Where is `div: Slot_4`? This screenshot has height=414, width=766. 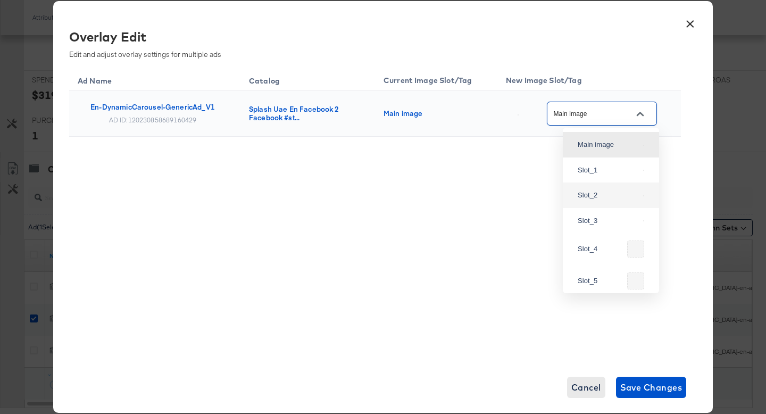 div: Slot_4 is located at coordinates (600, 249).